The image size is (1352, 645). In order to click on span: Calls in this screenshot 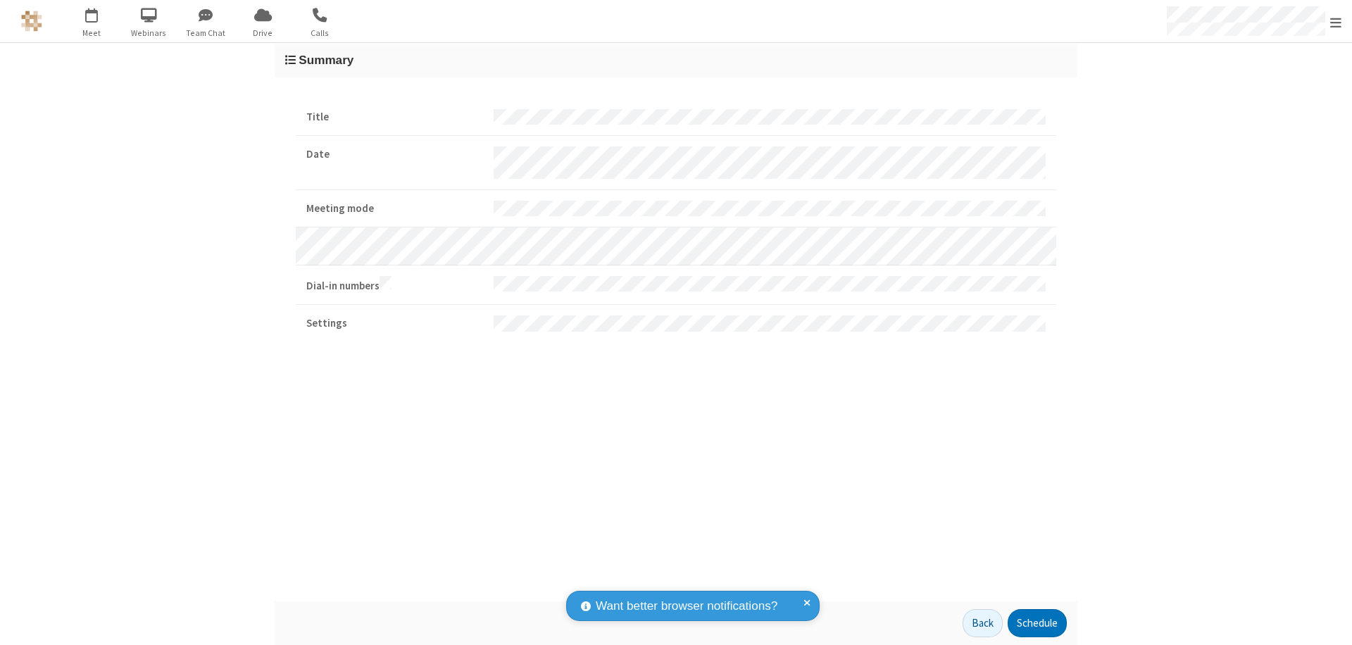, I will do `click(320, 33)`.